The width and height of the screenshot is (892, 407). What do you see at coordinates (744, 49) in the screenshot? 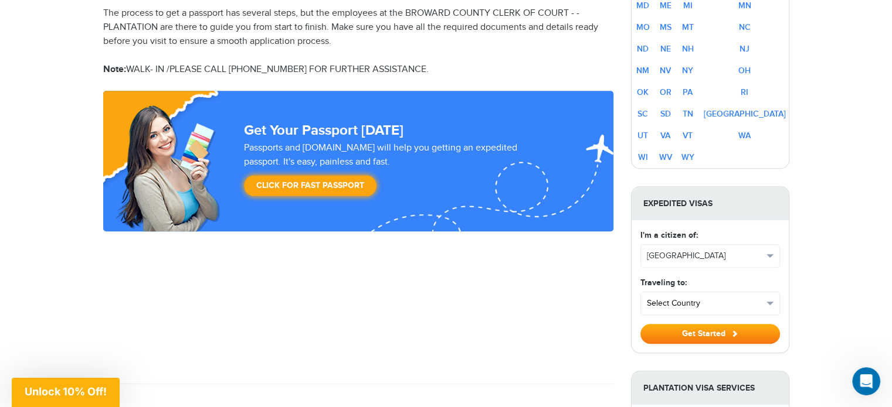
I see `a: NJ` at bounding box center [744, 49].